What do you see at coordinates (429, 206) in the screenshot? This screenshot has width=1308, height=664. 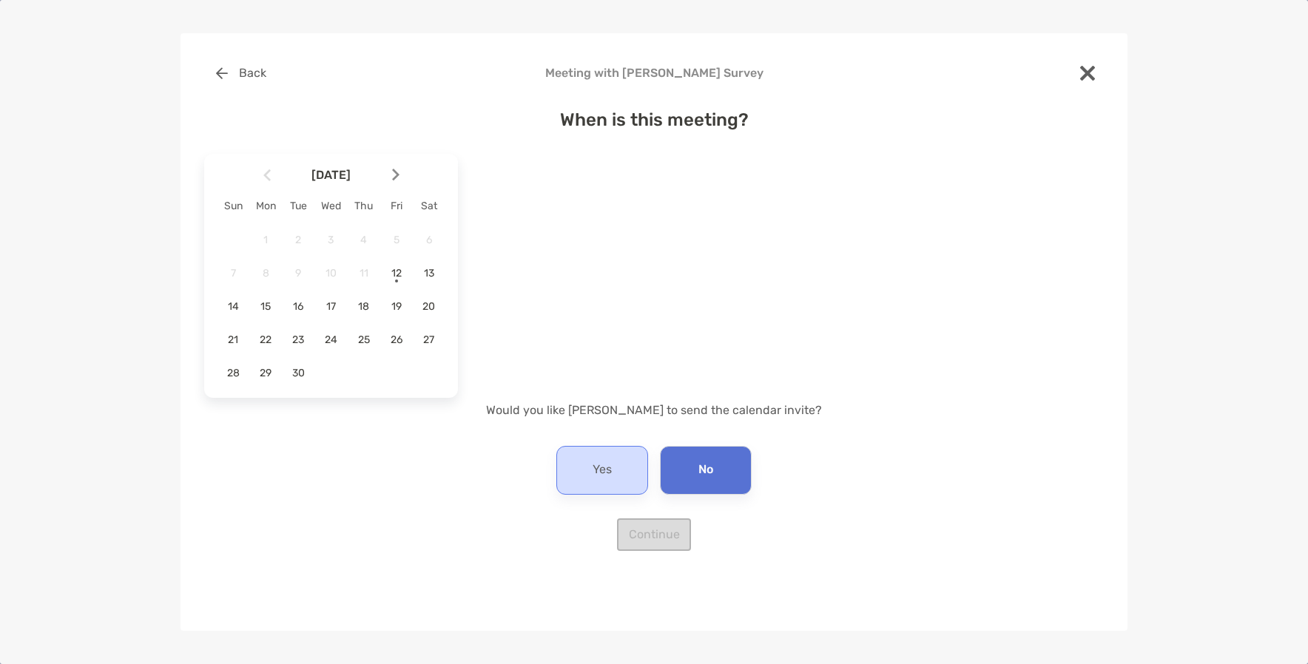 I see `div: Sat` at bounding box center [429, 206].